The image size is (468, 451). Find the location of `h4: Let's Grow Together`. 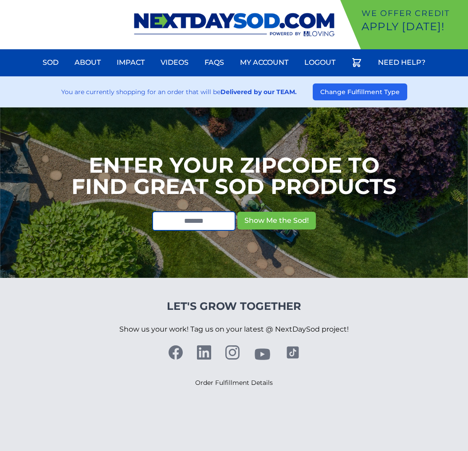

h4: Let's Grow Together is located at coordinates (234, 306).